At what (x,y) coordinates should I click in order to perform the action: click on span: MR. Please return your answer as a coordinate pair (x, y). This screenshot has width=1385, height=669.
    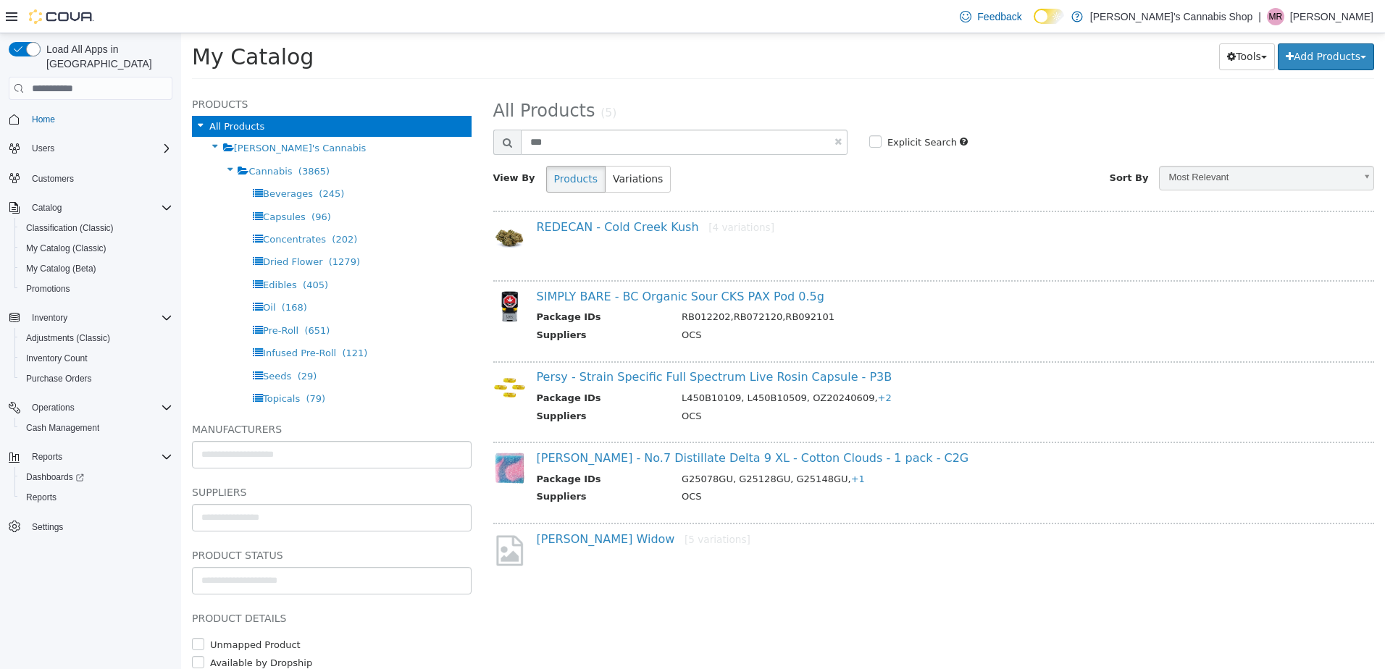
    Looking at the image, I should click on (1276, 17).